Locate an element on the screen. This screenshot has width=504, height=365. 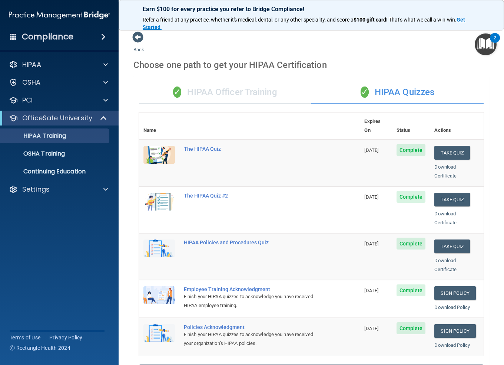
a: Back is located at coordinates (139, 45).